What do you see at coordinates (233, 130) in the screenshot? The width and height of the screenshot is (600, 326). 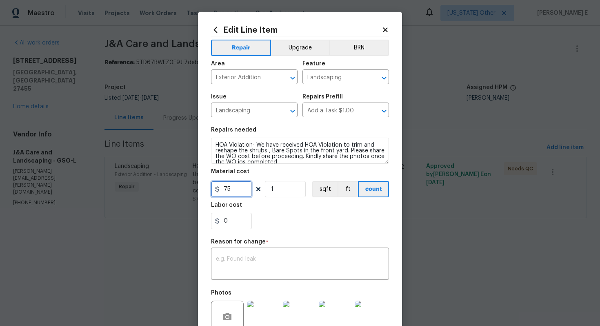 I see `h5: Repairs needed` at bounding box center [233, 130].